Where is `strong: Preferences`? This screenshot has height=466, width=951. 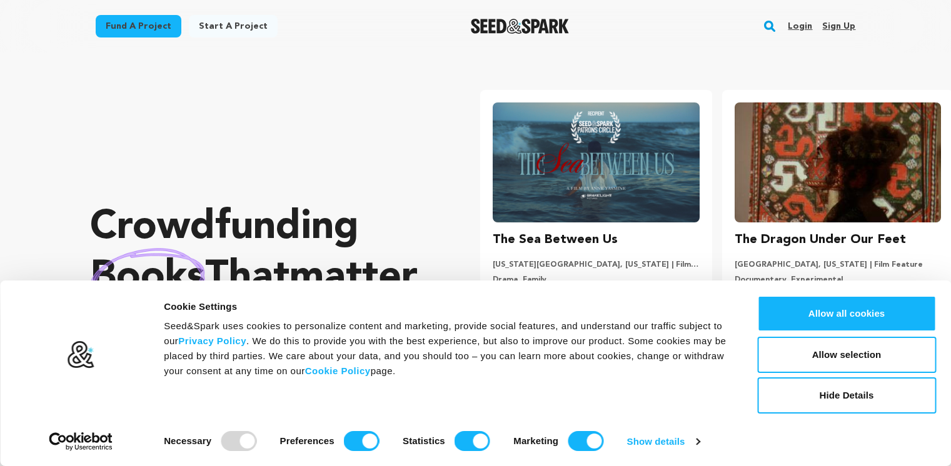 strong: Preferences is located at coordinates (307, 441).